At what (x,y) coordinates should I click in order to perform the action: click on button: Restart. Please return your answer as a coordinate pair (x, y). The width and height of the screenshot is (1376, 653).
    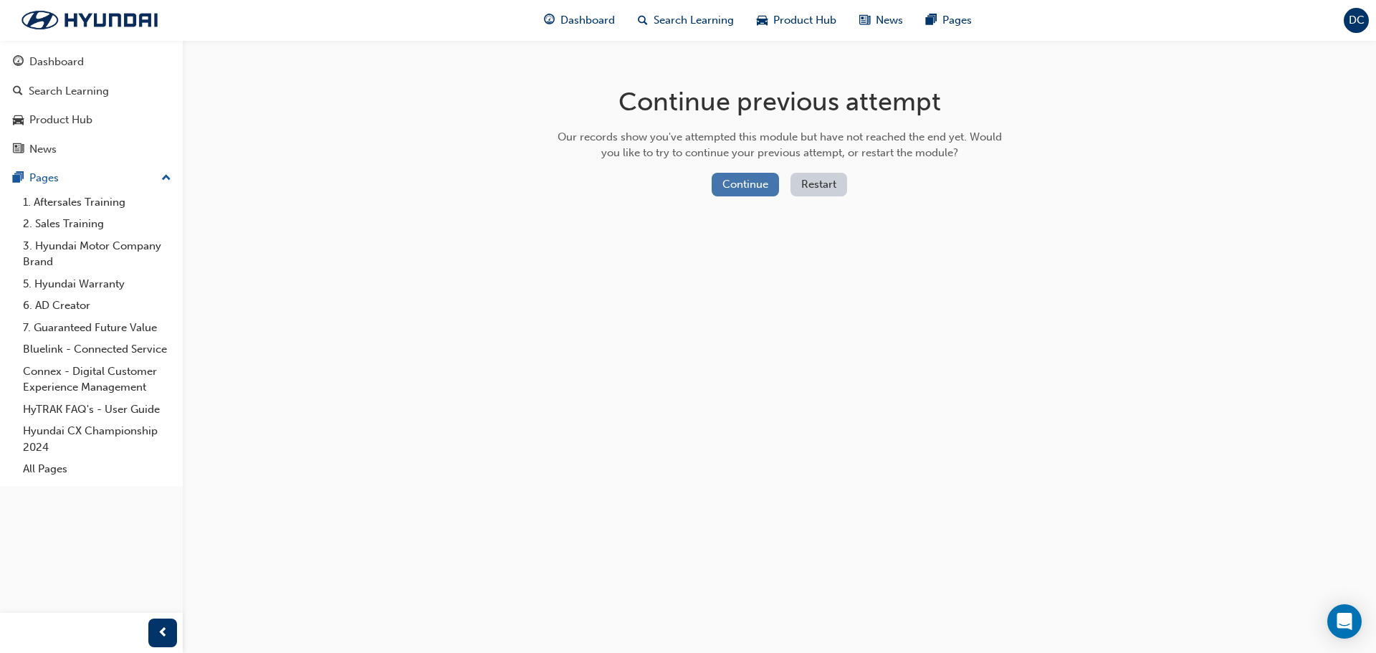
    Looking at the image, I should click on (819, 184).